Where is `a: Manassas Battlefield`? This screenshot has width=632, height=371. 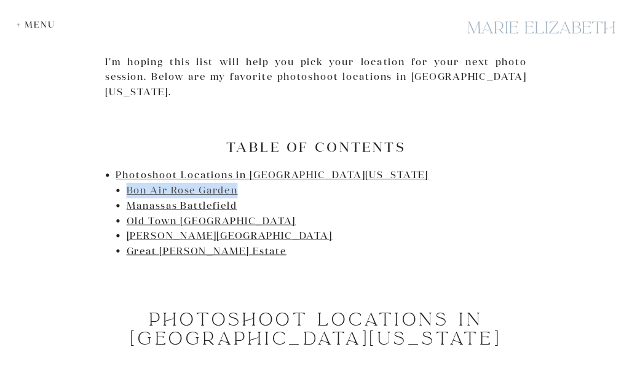
a: Manassas Battlefield is located at coordinates (182, 205).